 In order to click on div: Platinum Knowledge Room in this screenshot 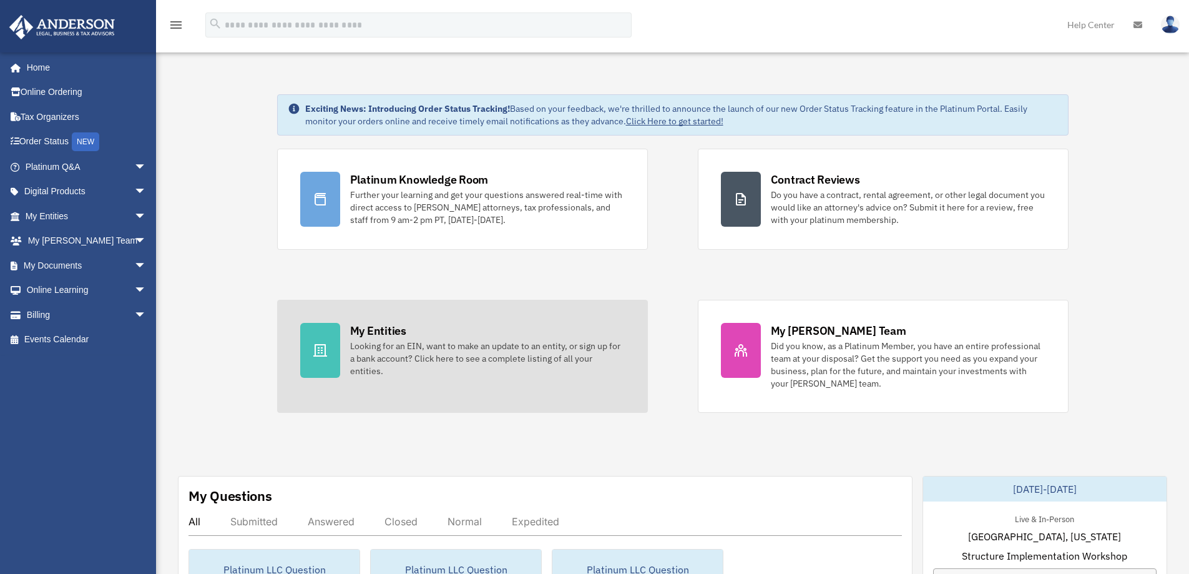, I will do `click(419, 179)`.